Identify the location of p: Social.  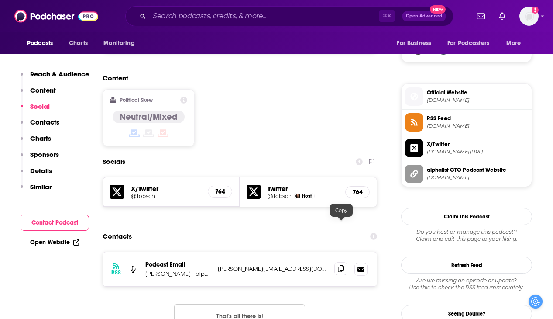
(40, 106).